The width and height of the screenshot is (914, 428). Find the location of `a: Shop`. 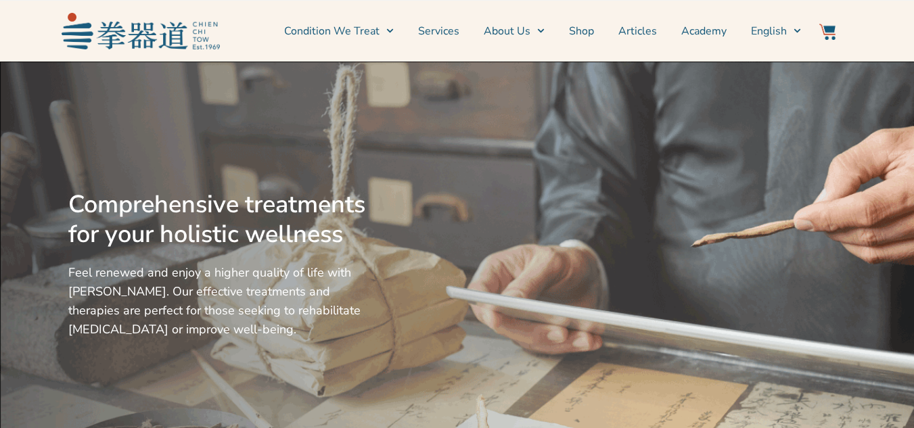

a: Shop is located at coordinates (581, 31).